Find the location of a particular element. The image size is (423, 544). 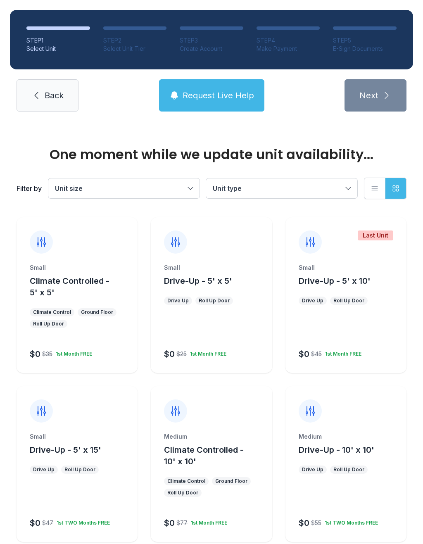

div: STEP 2 is located at coordinates (135, 40).